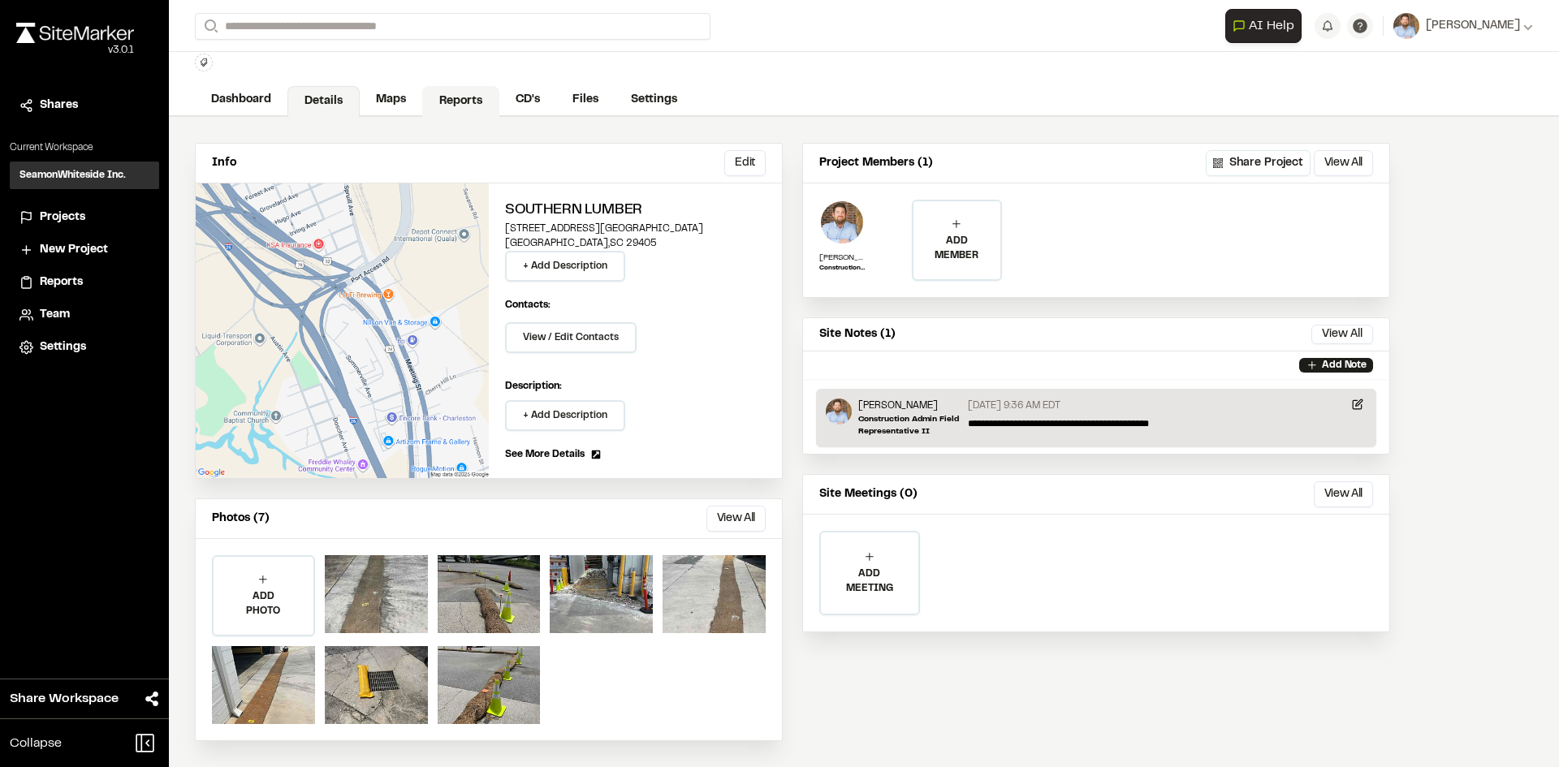  What do you see at coordinates (84, 218) in the screenshot?
I see `a: Projects` at bounding box center [84, 218].